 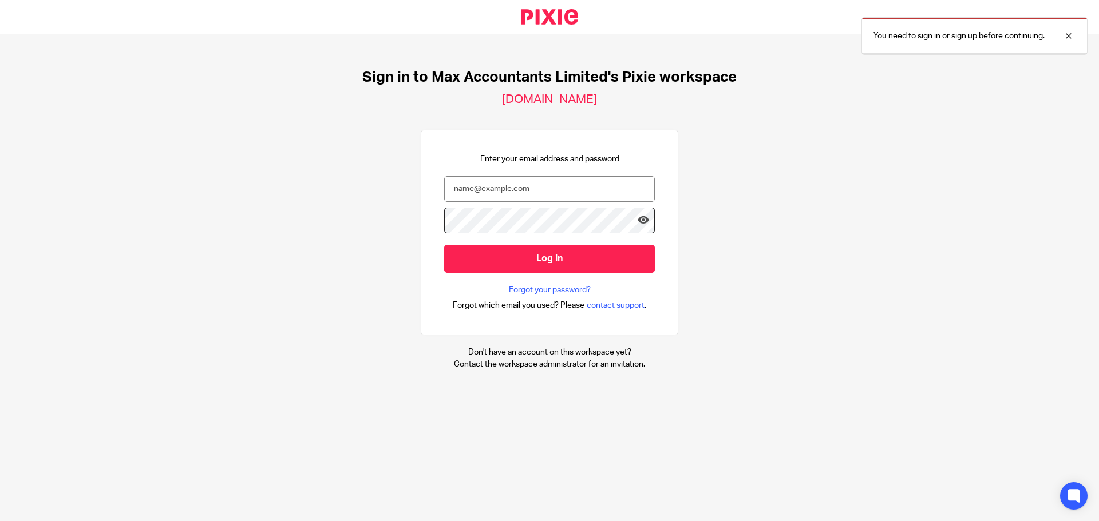 I want to click on p: Don't have an account on this workspace yet?, so click(x=550, y=353).